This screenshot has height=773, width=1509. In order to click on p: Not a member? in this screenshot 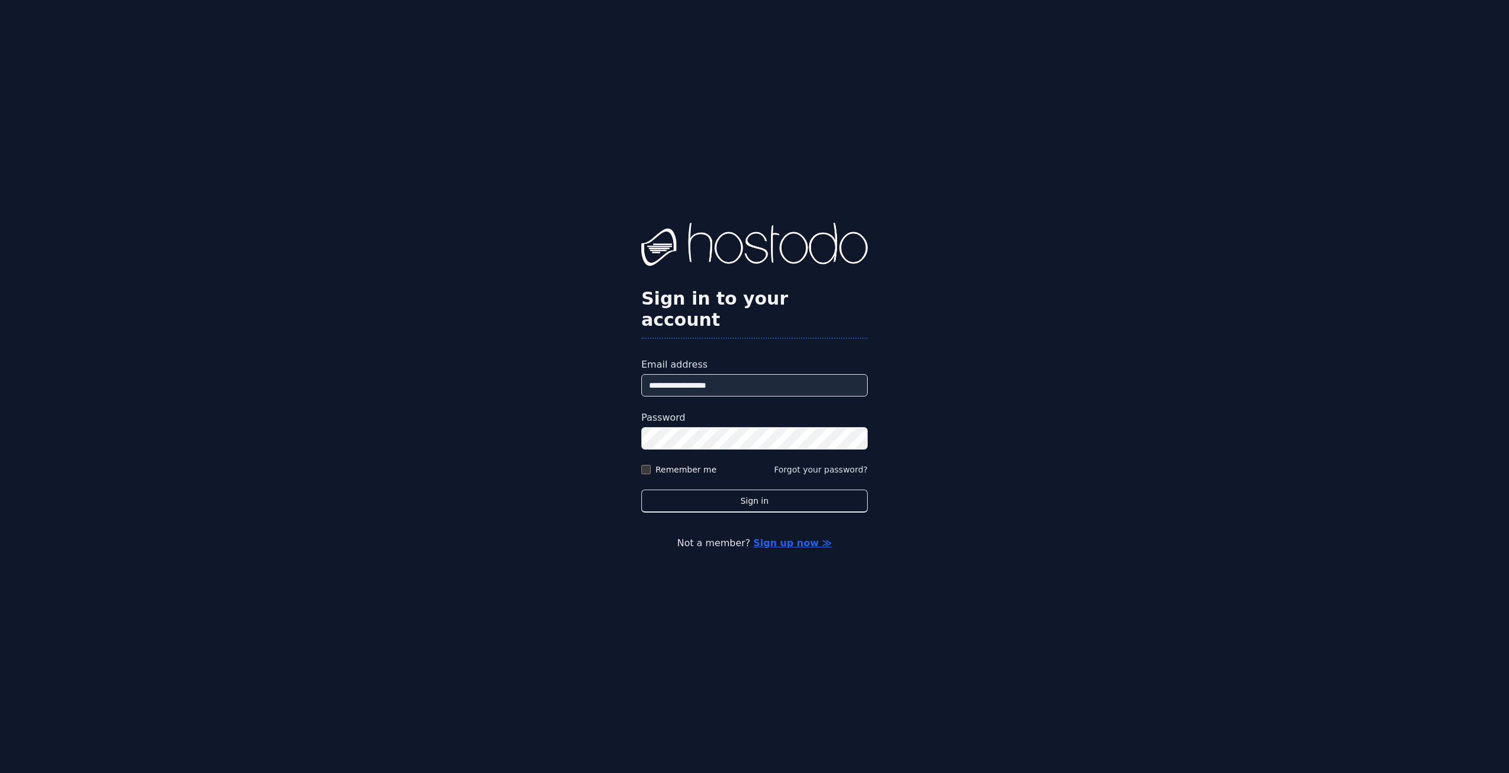, I will do `click(754, 543)`.